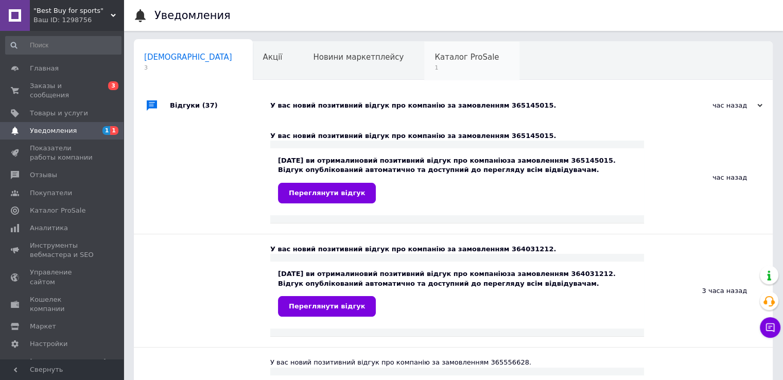 The width and height of the screenshot is (783, 380). Describe the element at coordinates (210, 105) in the screenshot. I see `span: (37)` at that location.